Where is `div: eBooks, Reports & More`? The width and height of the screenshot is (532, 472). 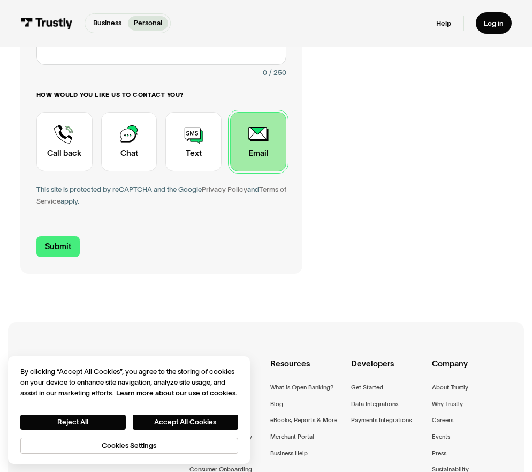
div: eBooks, Reports & More is located at coordinates (304, 420).